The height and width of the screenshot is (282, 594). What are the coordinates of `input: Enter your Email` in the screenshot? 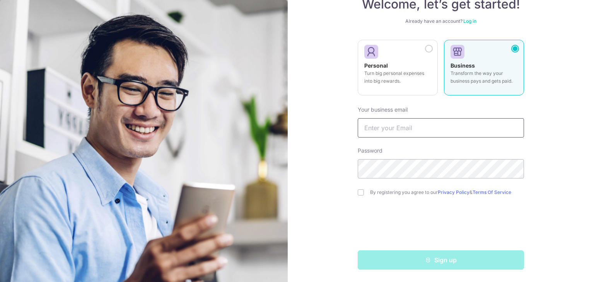 It's located at (441, 128).